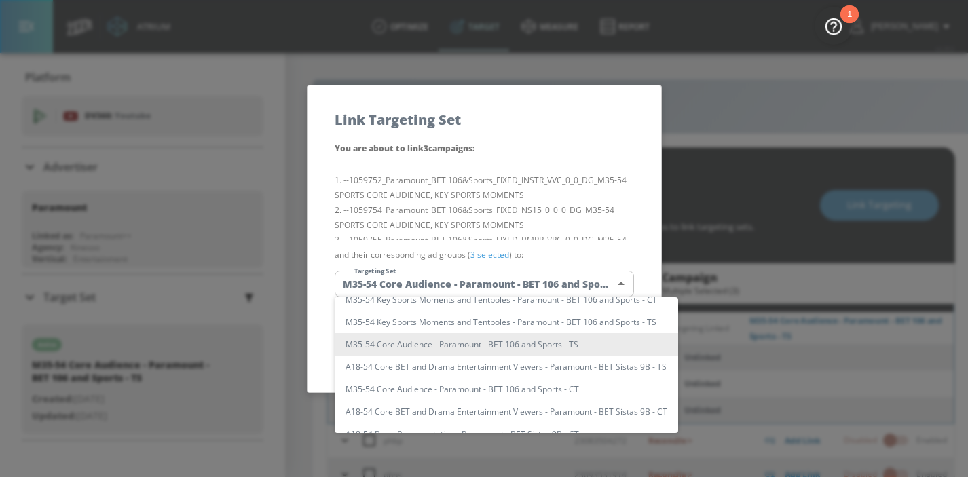  I want to click on li: M35-54 Core Audience - Paramount - BET 106 and Sports - CT, so click(507, 389).